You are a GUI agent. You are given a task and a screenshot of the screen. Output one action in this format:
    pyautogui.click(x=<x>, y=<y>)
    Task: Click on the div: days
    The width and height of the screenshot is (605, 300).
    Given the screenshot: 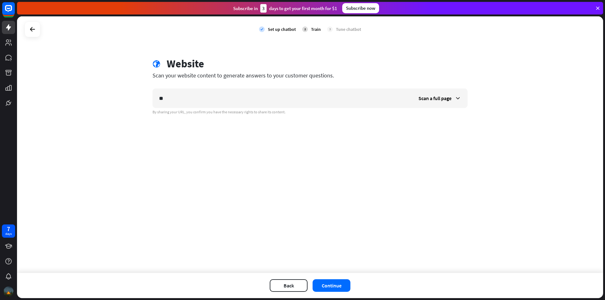 What is the action you would take?
    pyautogui.click(x=9, y=234)
    